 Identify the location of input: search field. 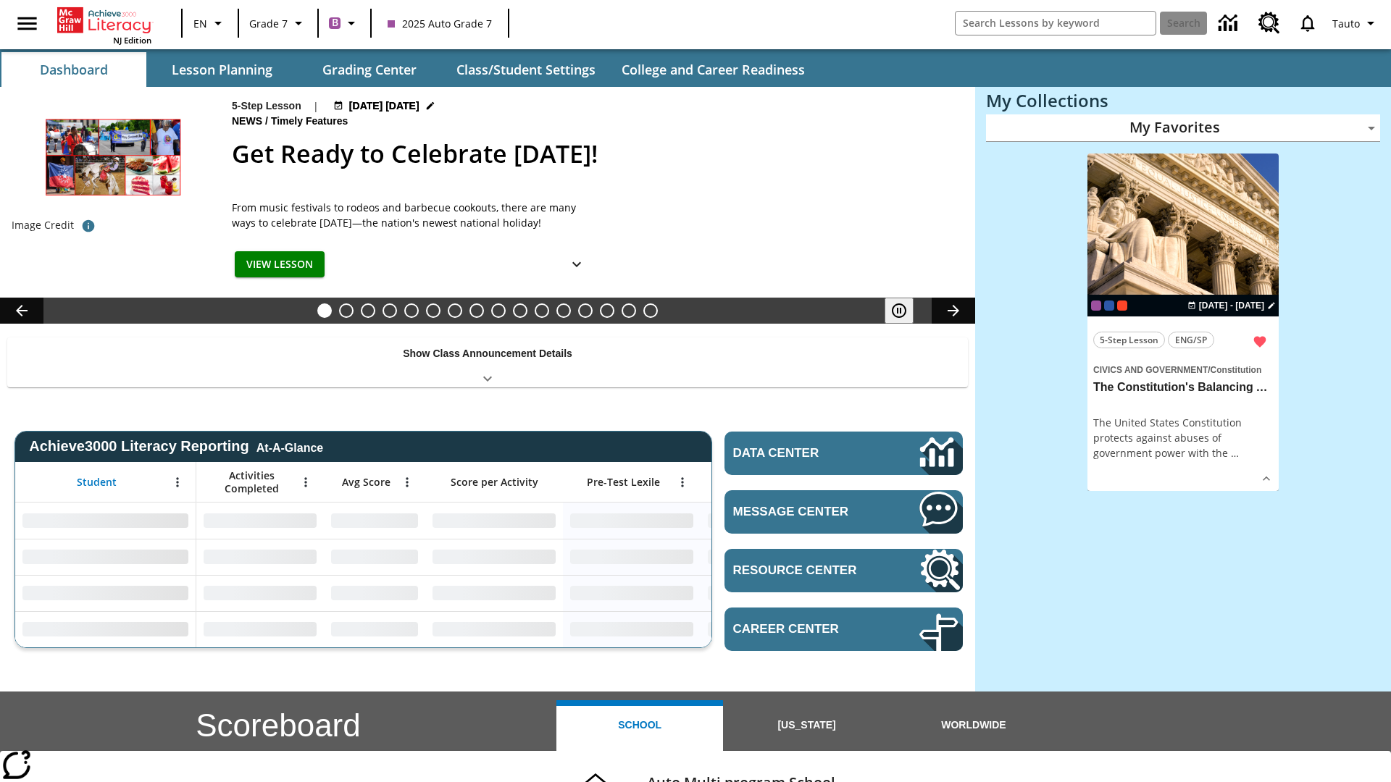
(1055, 23).